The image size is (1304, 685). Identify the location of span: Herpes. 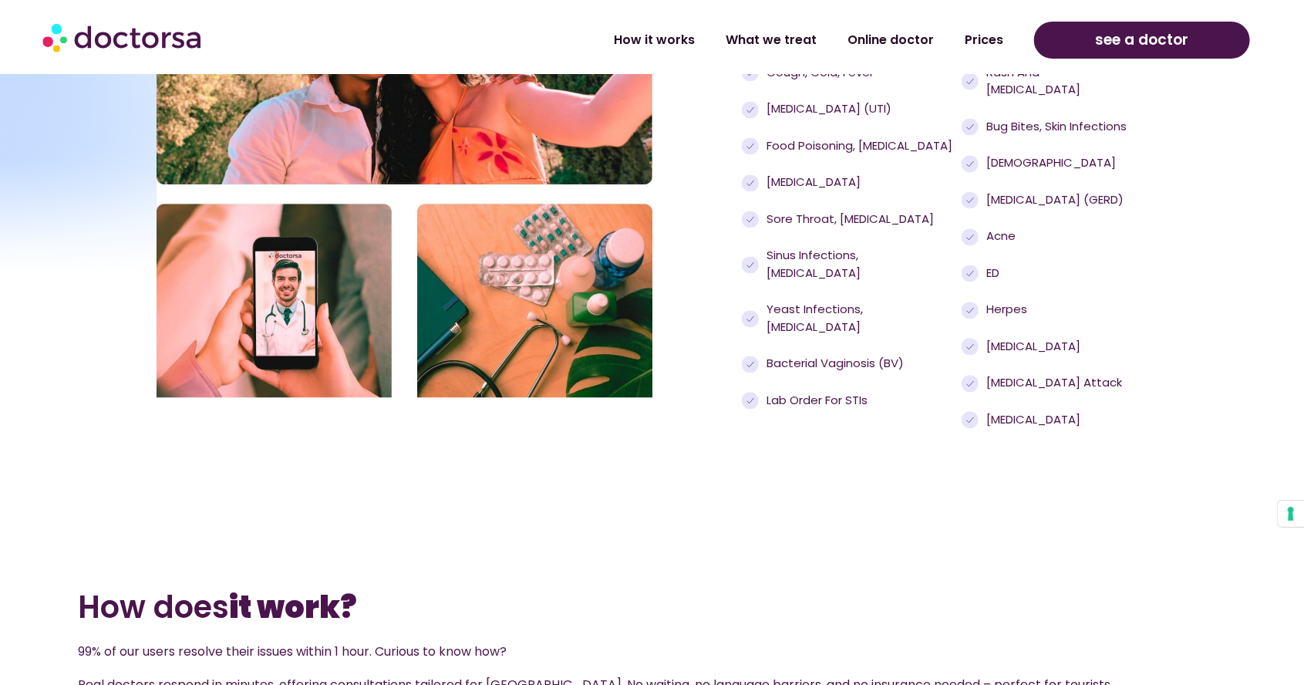
(1006, 309).